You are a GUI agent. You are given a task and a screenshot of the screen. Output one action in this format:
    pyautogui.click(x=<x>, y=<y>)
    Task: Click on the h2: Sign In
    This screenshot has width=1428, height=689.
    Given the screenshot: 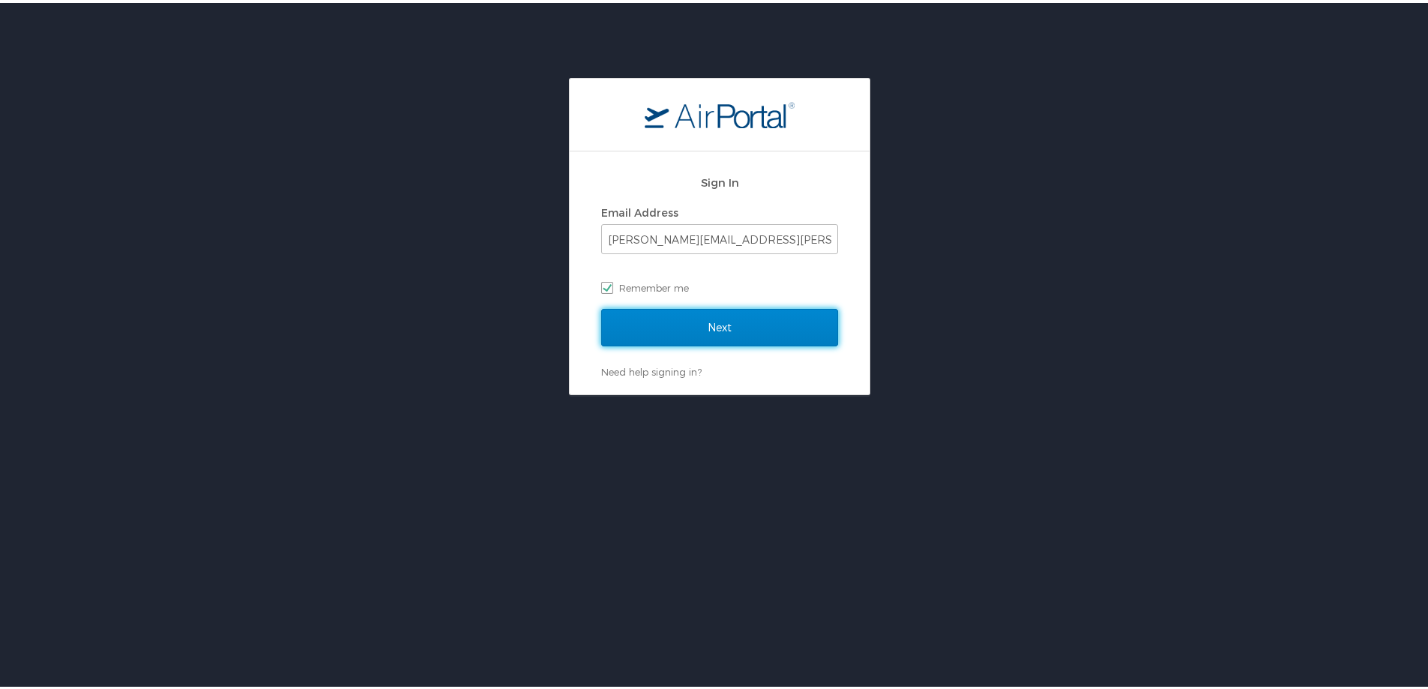 What is the action you would take?
    pyautogui.click(x=720, y=179)
    